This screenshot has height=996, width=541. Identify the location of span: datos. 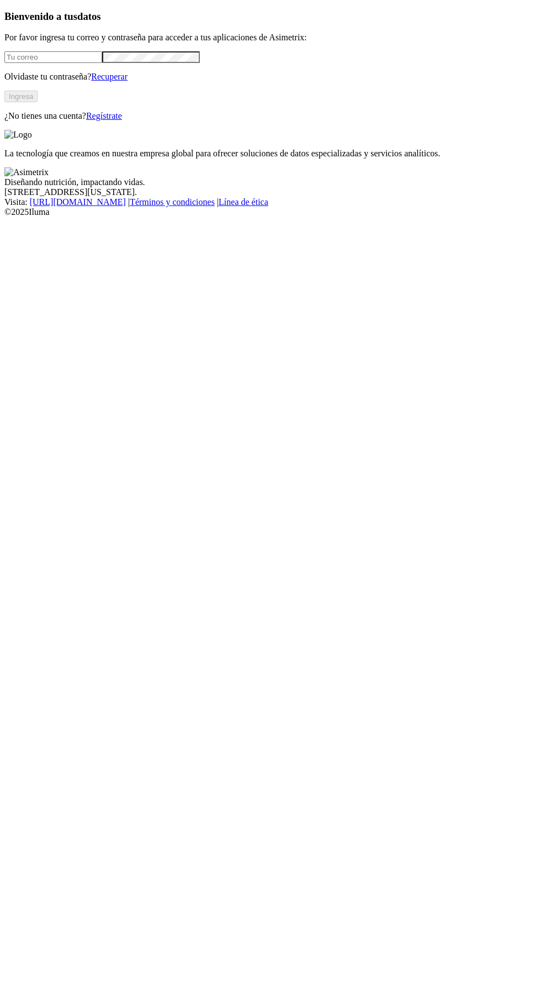
(89, 16).